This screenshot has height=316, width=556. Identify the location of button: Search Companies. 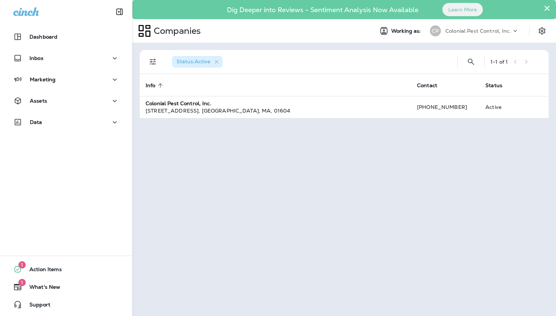
(471, 62).